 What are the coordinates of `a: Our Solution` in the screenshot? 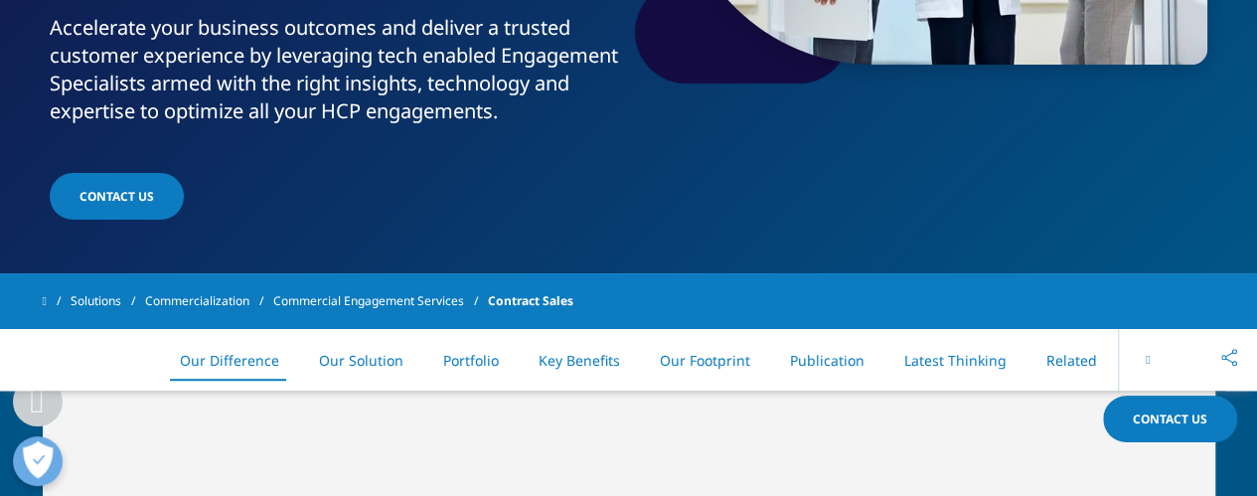 It's located at (361, 360).